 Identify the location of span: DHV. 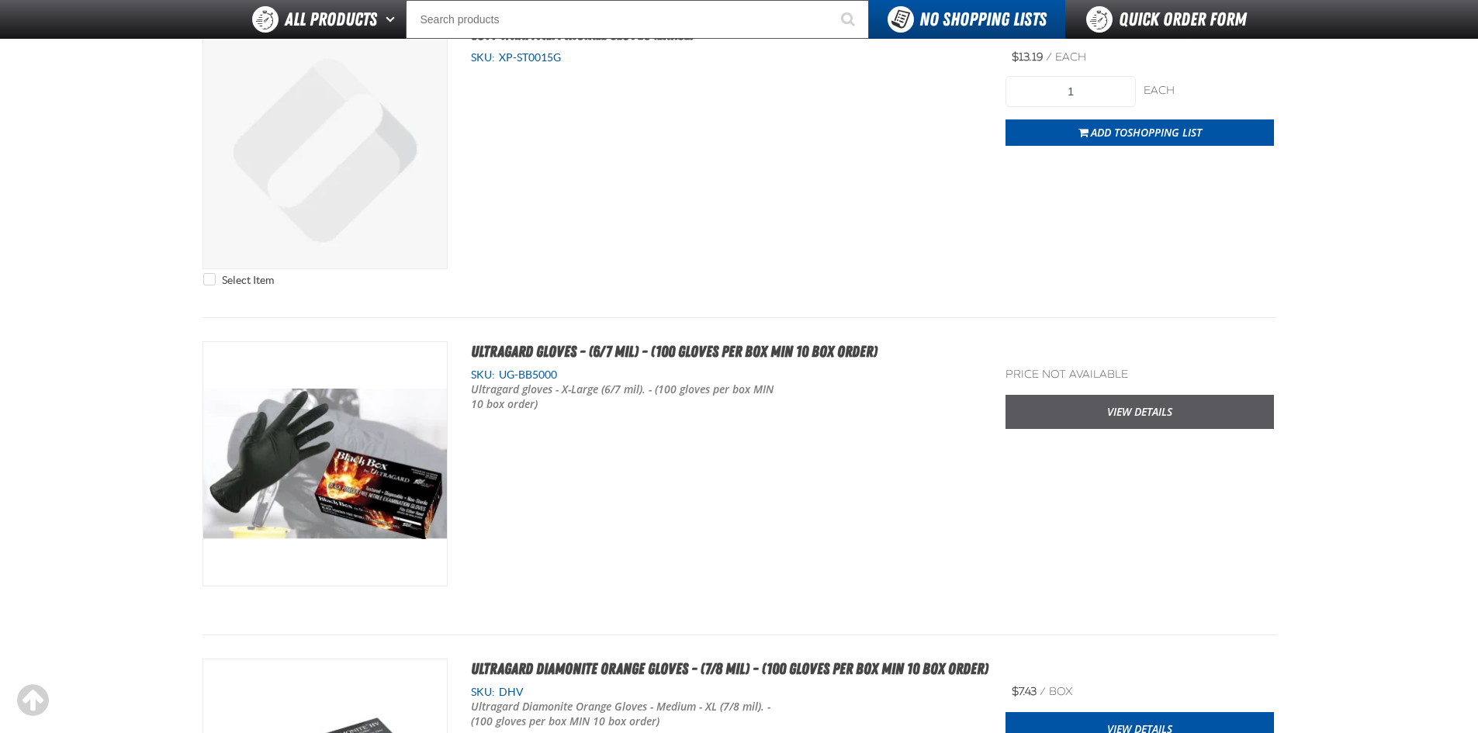
(509, 692).